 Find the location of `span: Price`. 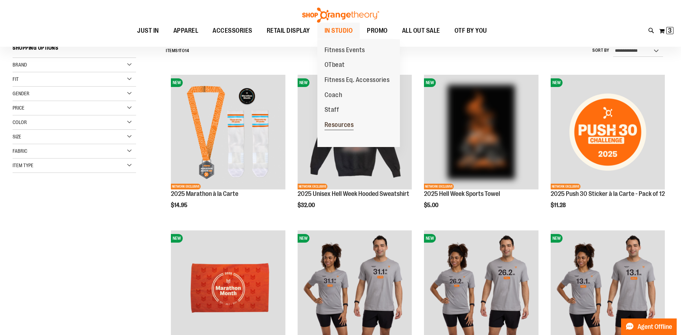

span: Price is located at coordinates (18, 108).